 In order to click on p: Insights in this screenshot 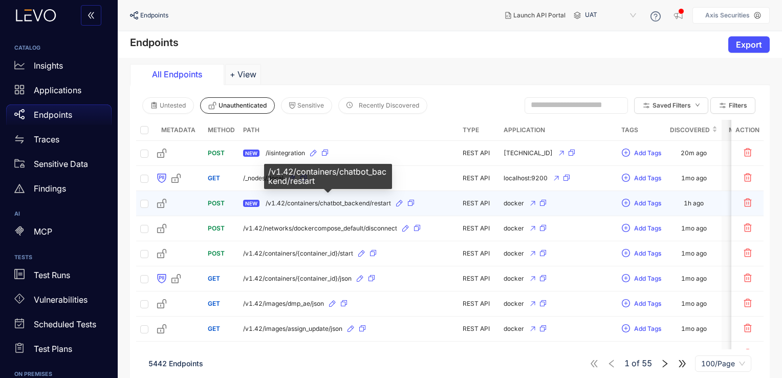, I will do `click(48, 65)`.